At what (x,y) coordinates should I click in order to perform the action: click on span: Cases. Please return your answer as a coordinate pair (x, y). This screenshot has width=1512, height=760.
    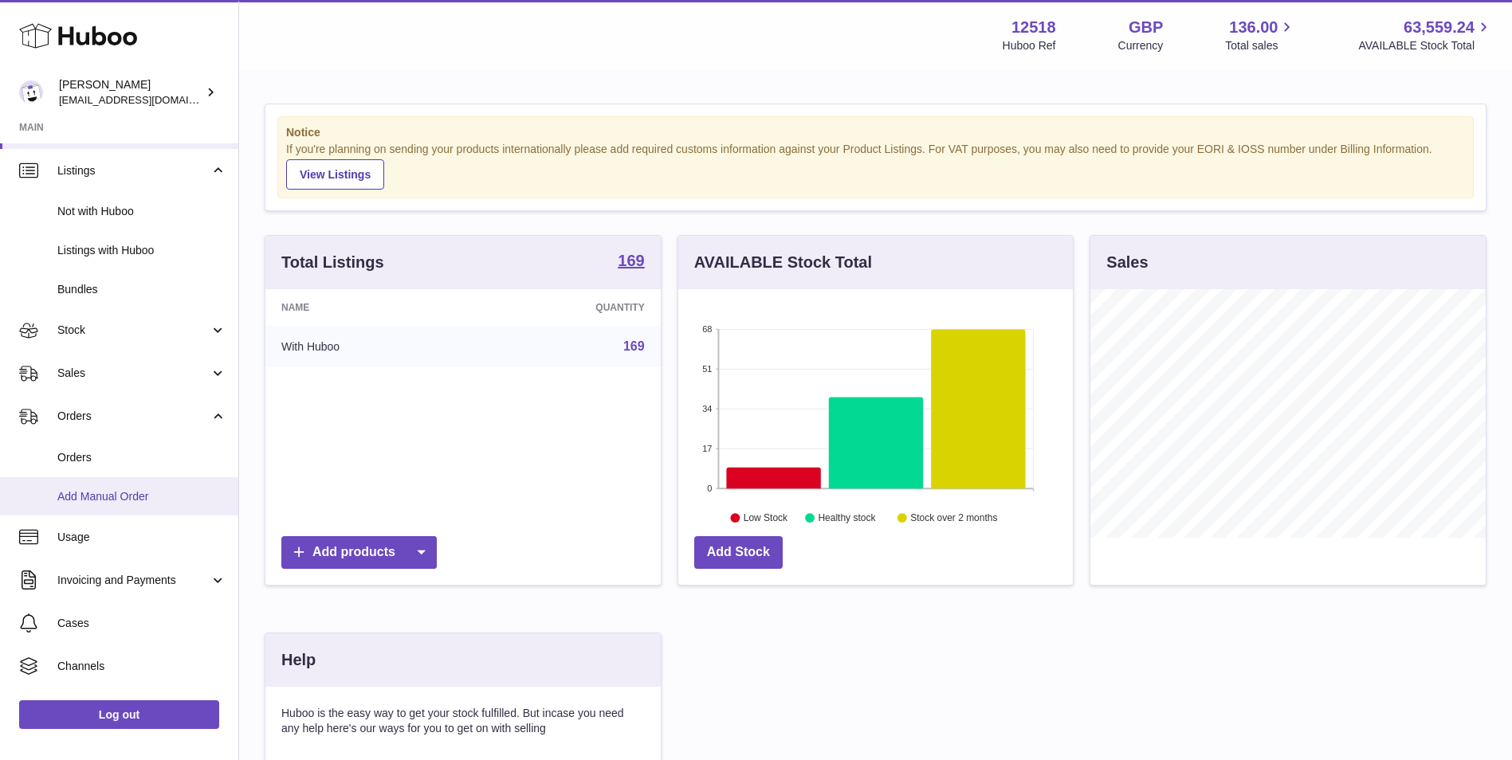
    Looking at the image, I should click on (142, 623).